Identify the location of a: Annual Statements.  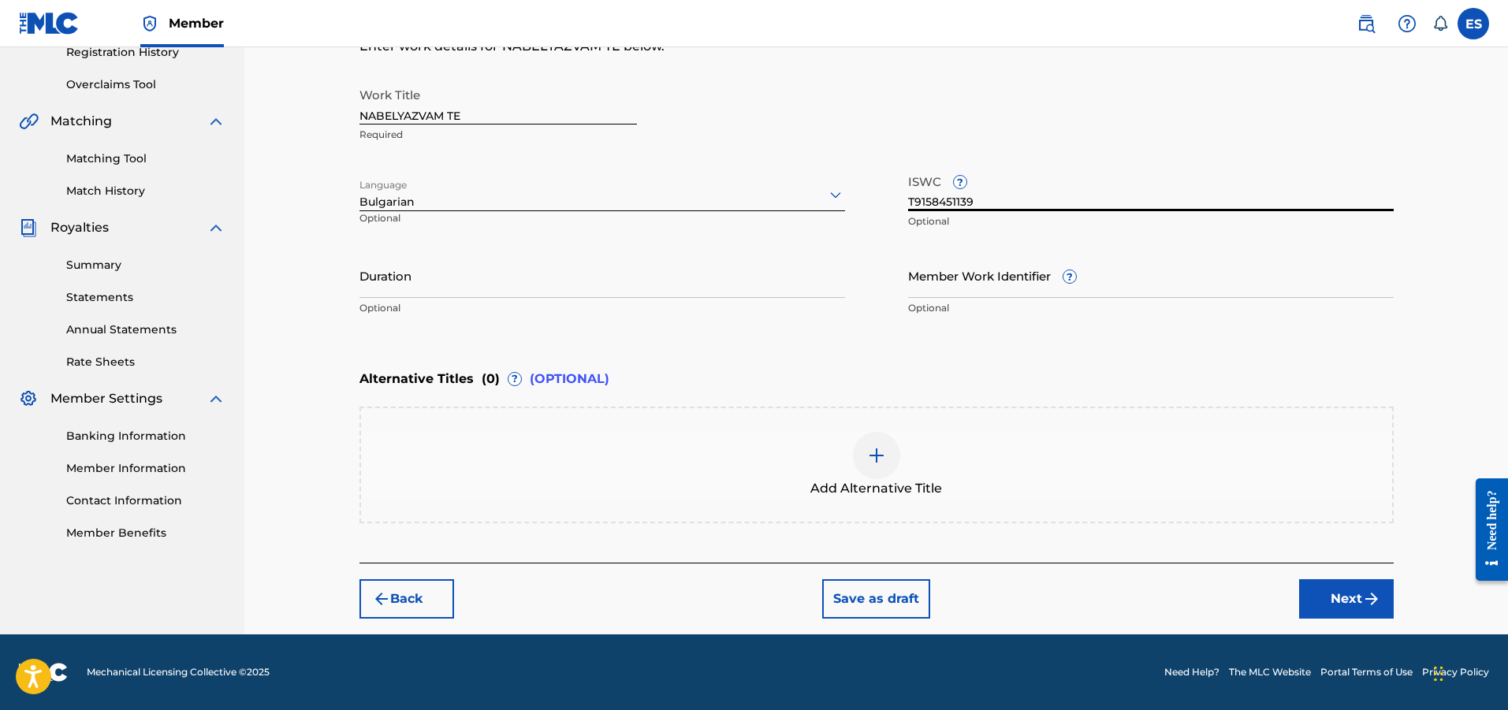
(146, 330).